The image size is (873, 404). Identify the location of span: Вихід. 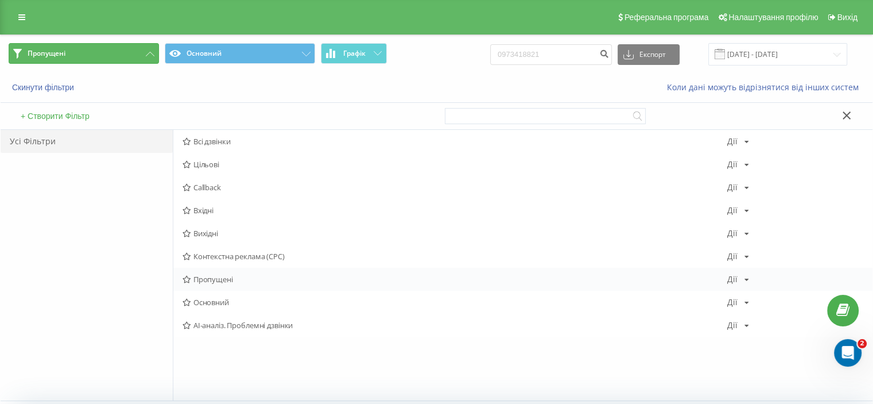
(847, 17).